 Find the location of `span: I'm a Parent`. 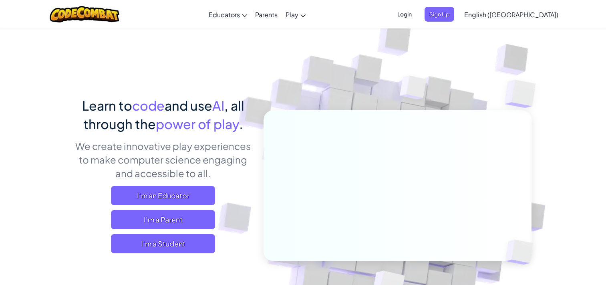

span: I'm a Parent is located at coordinates (163, 219).